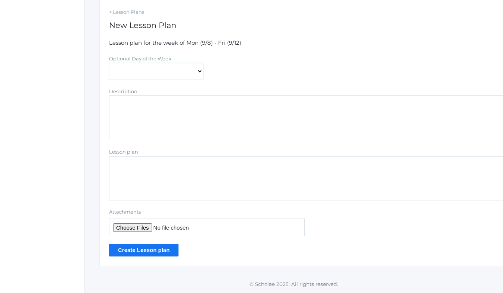 This screenshot has height=293, width=503. I want to click on input: Create Lesson plan, so click(144, 250).